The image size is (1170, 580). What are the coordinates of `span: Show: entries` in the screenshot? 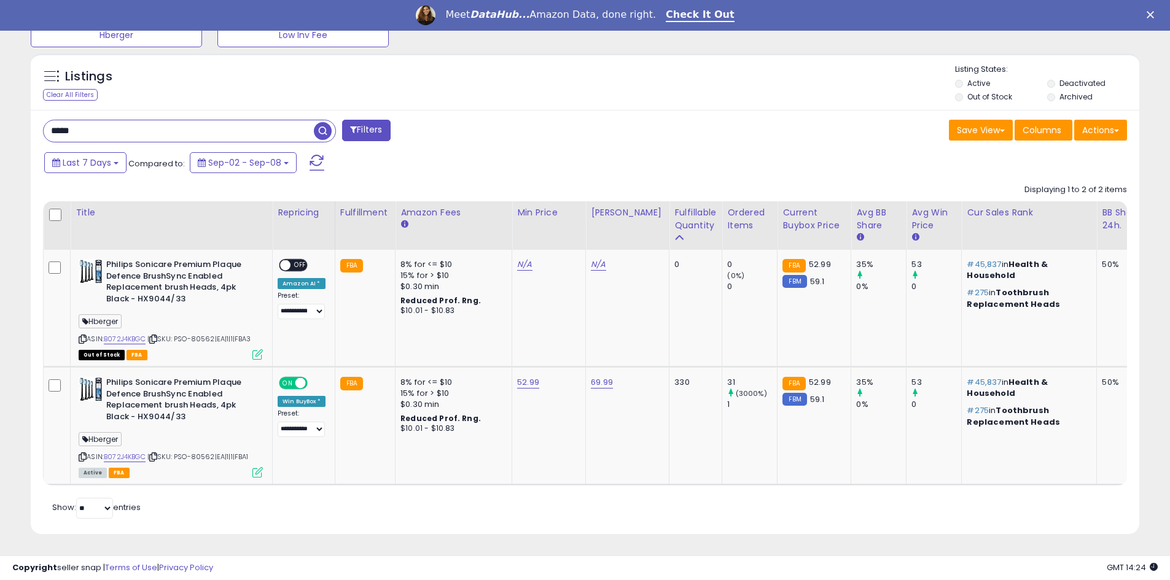 It's located at (96, 507).